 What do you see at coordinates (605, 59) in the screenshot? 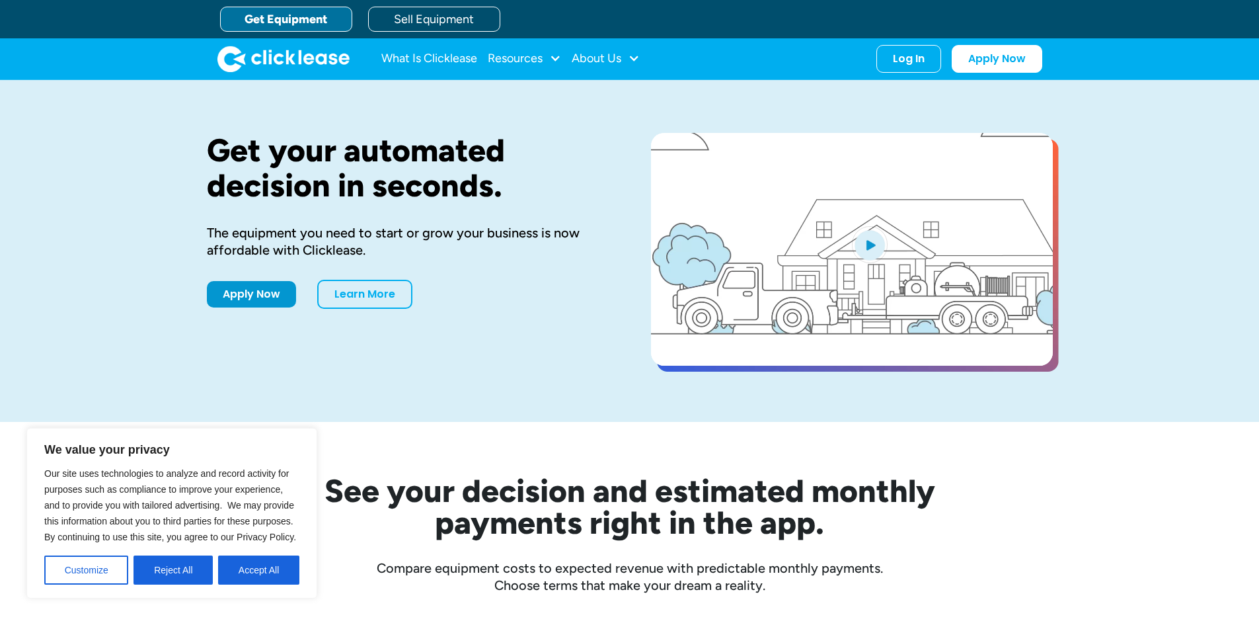
I see `div: About Us` at bounding box center [605, 59].